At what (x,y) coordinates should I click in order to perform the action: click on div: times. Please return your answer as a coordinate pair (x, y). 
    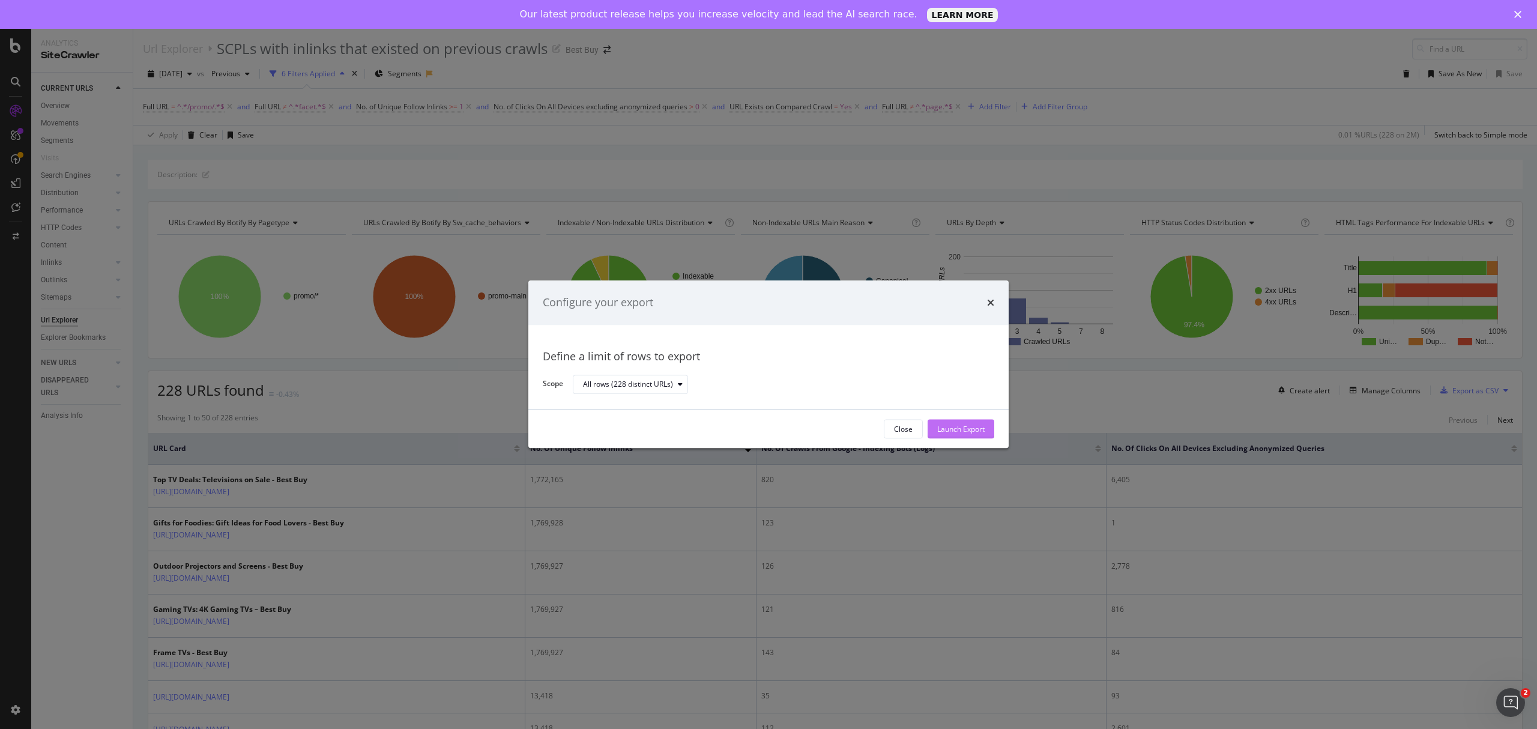
    Looking at the image, I should click on (991, 303).